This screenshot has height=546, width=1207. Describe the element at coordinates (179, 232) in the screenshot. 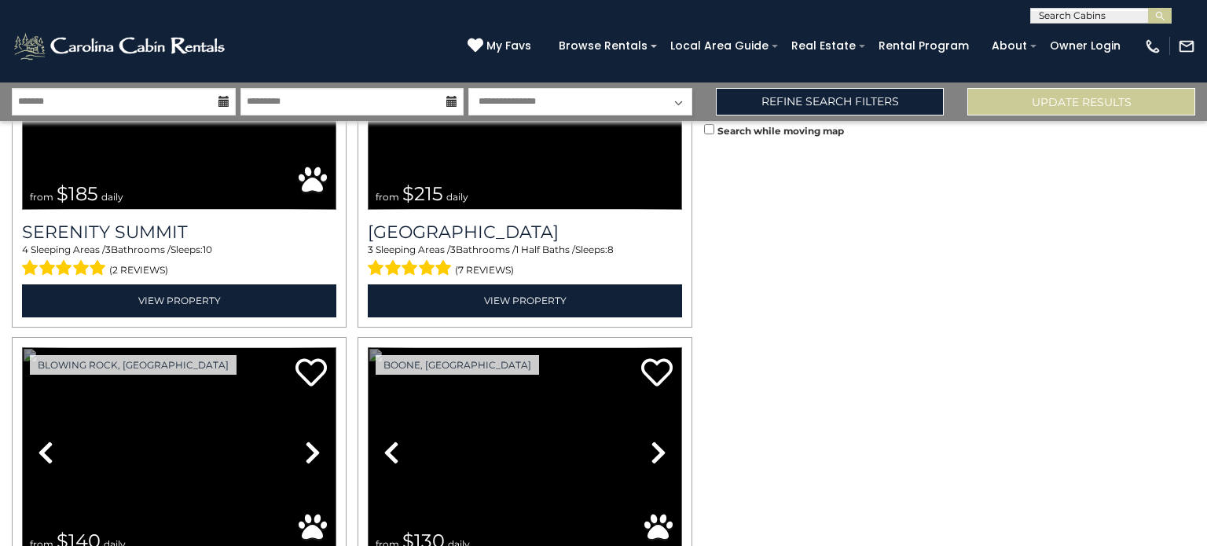

I see `h3: Serenity Summit` at that location.